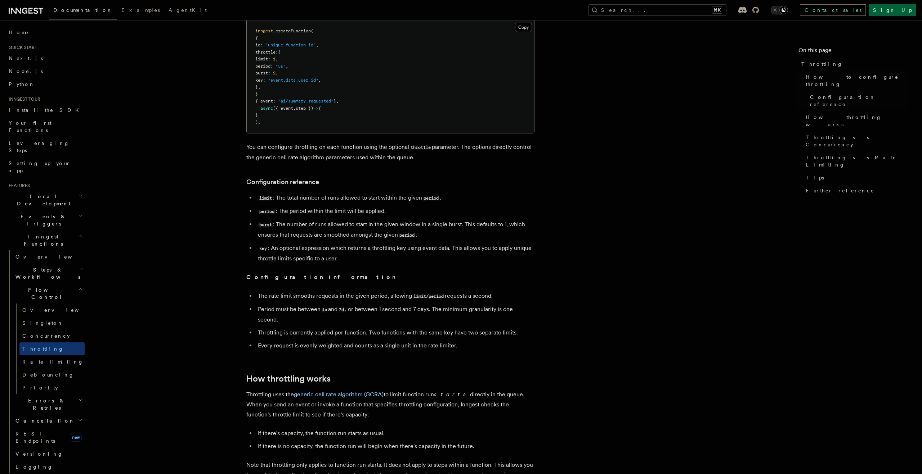 The height and width of the screenshot is (474, 922). Describe the element at coordinates (49, 294) in the screenshot. I see `button: Flow Control` at that location.